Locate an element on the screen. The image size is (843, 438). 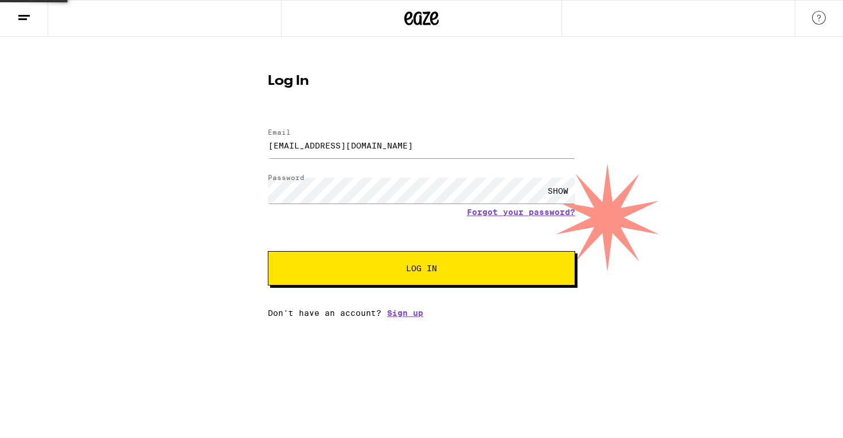
input: Email is located at coordinates (422, 145).